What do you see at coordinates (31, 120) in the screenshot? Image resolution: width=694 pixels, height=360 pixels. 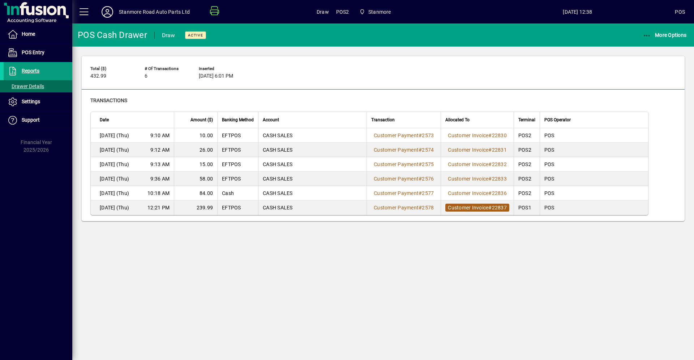 I see `span: Support` at bounding box center [31, 120].